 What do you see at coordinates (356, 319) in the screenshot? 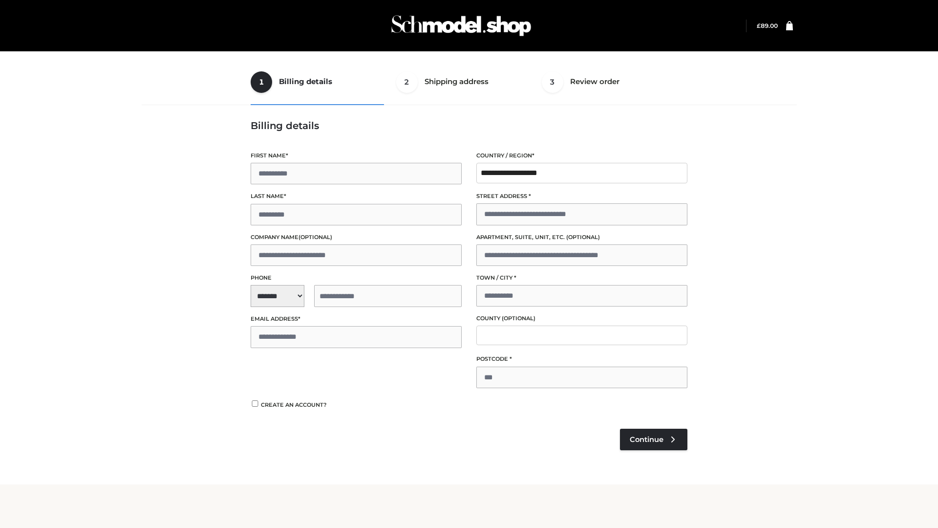
I see `label: Email address` at bounding box center [356, 319].